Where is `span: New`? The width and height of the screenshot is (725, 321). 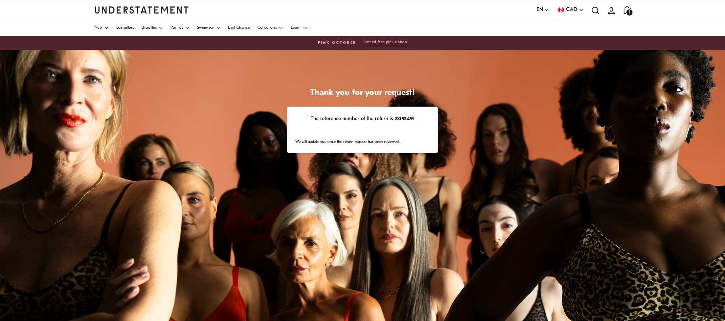 span: New is located at coordinates (98, 28).